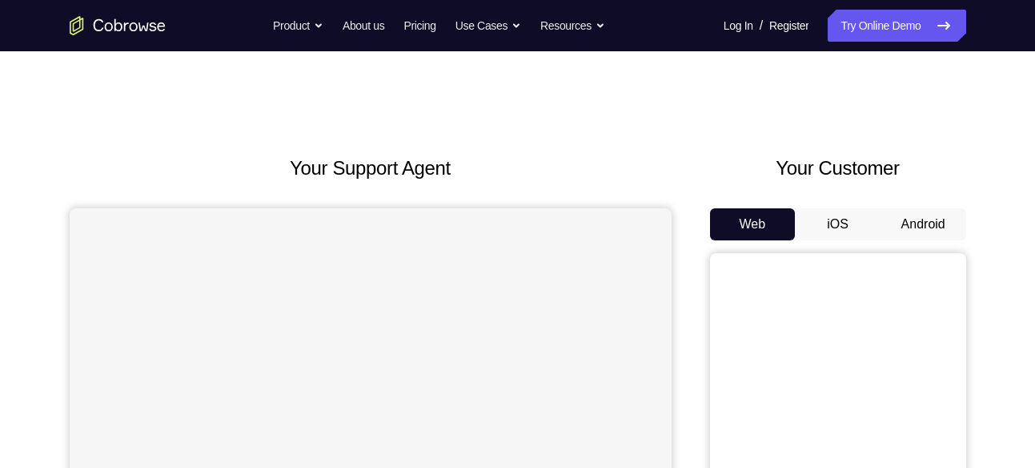 The width and height of the screenshot is (1035, 468). Describe the element at coordinates (738, 26) in the screenshot. I see `a: Log In` at that location.